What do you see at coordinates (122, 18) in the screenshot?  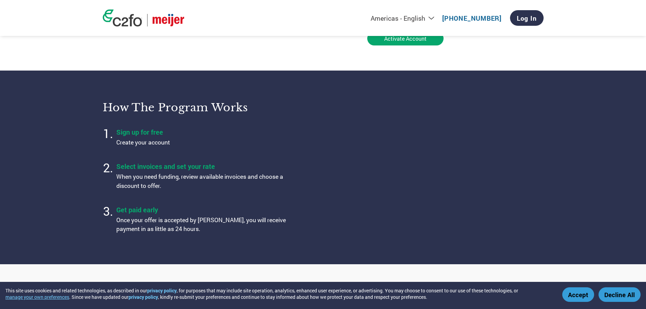 I see `img: c2fo logo` at bounding box center [122, 18].